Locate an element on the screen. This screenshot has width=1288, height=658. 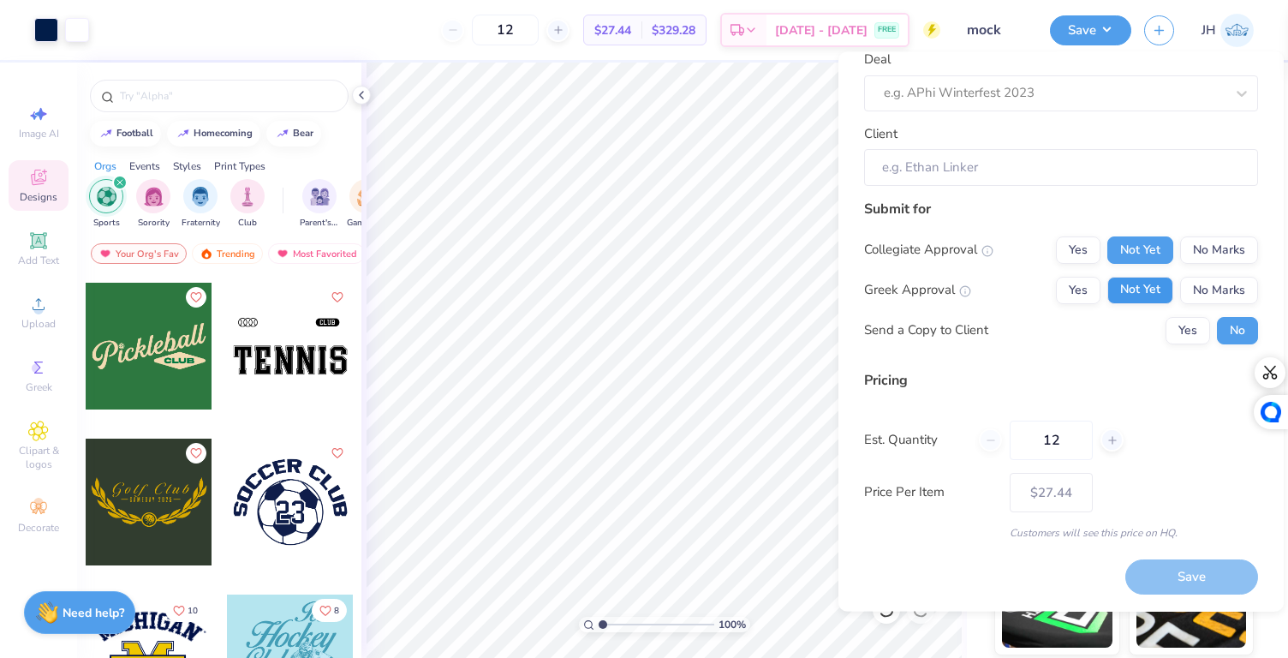
label: Deal is located at coordinates (877, 60).